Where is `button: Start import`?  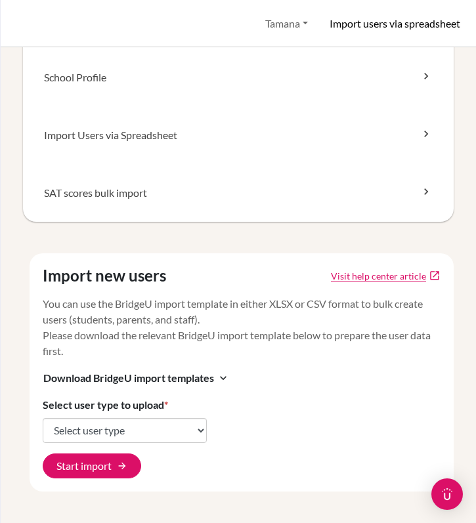 button: Start import is located at coordinates (92, 466).